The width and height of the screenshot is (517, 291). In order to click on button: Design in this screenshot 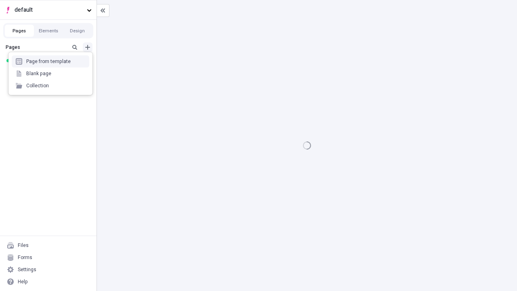, I will do `click(78, 31)`.